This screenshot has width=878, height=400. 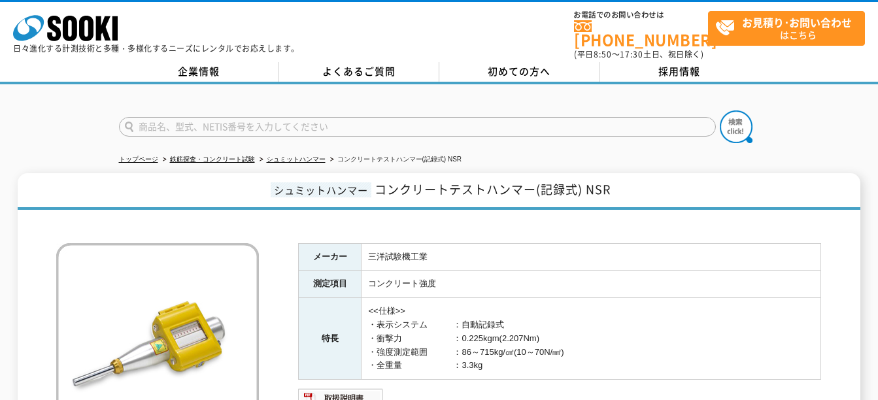 I want to click on span: 17:30, so click(x=631, y=54).